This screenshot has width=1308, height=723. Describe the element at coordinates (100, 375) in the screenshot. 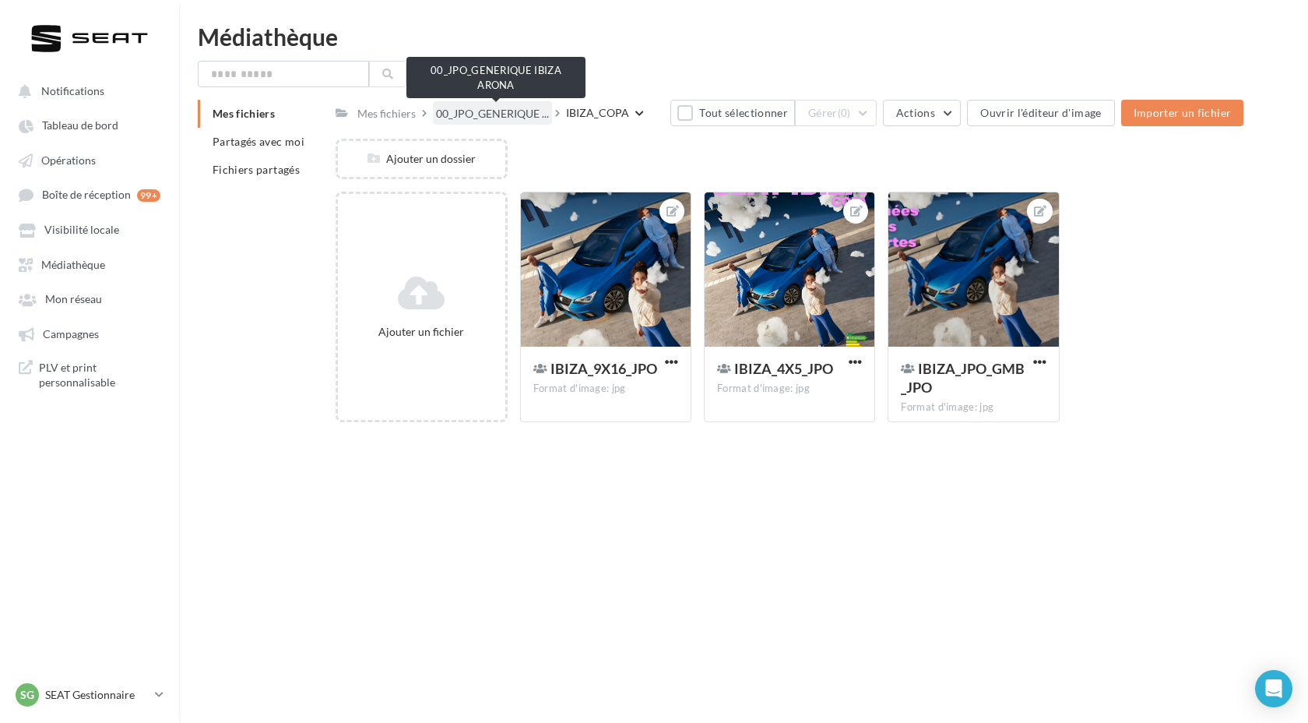

I see `span: PLV et print personnalisable` at that location.